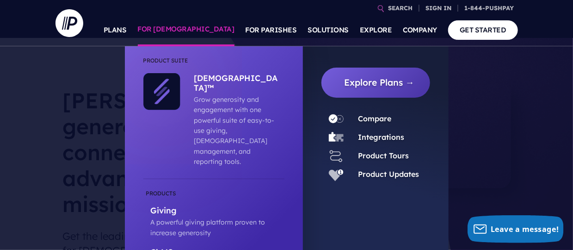 The image size is (573, 250). What do you see at coordinates (336, 137) in the screenshot?
I see `a: Integrations - Icon` at bounding box center [336, 137].